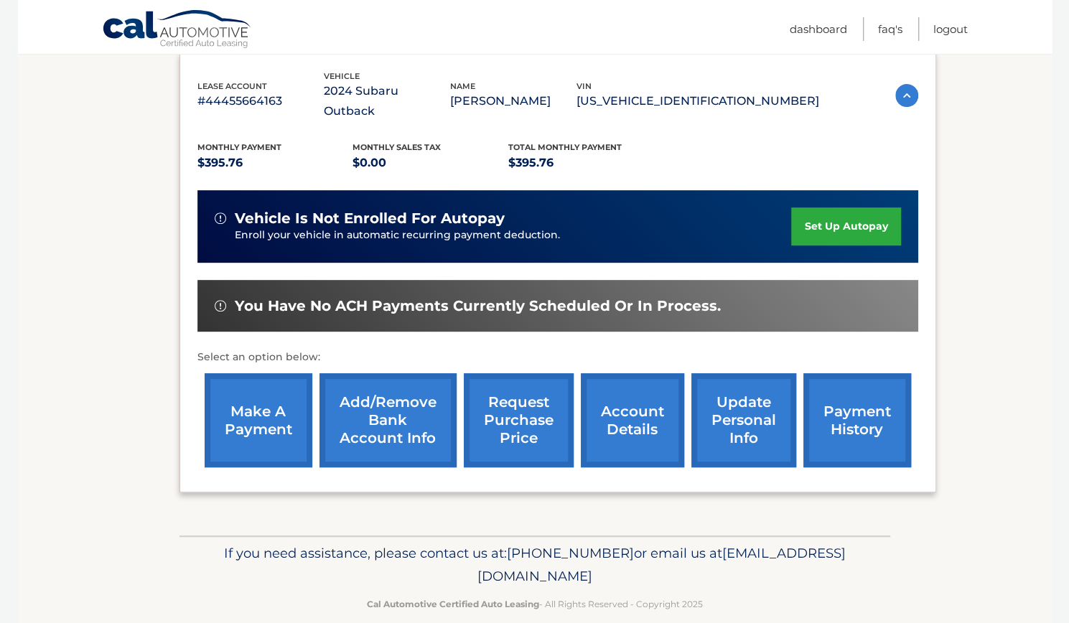  What do you see at coordinates (857, 420) in the screenshot?
I see `a: payment history` at bounding box center [857, 420].